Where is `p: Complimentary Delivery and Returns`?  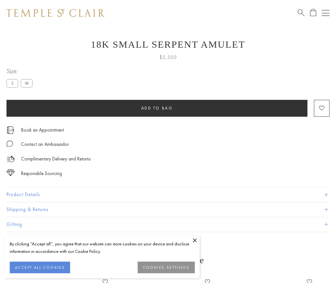 p: Complimentary Delivery and Returns is located at coordinates (56, 159).